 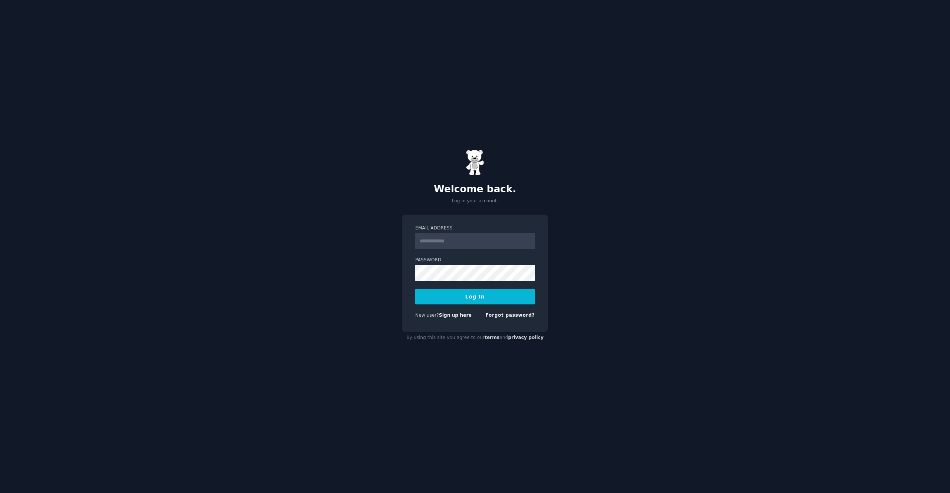 I want to click on p: Log in your account., so click(x=475, y=201).